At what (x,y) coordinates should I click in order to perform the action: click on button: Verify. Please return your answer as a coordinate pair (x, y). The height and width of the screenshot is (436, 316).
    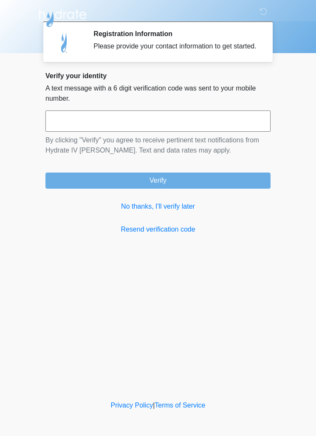
    Looking at the image, I should click on (158, 181).